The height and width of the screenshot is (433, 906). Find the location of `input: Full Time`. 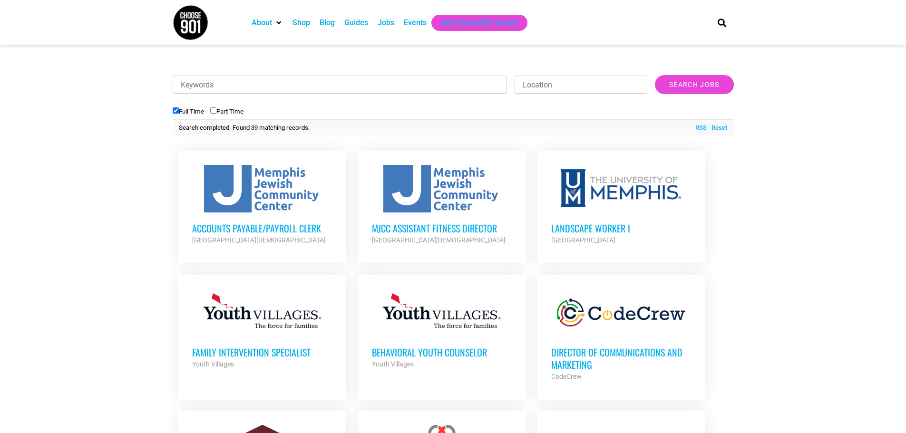

input: Full Time is located at coordinates (175, 110).